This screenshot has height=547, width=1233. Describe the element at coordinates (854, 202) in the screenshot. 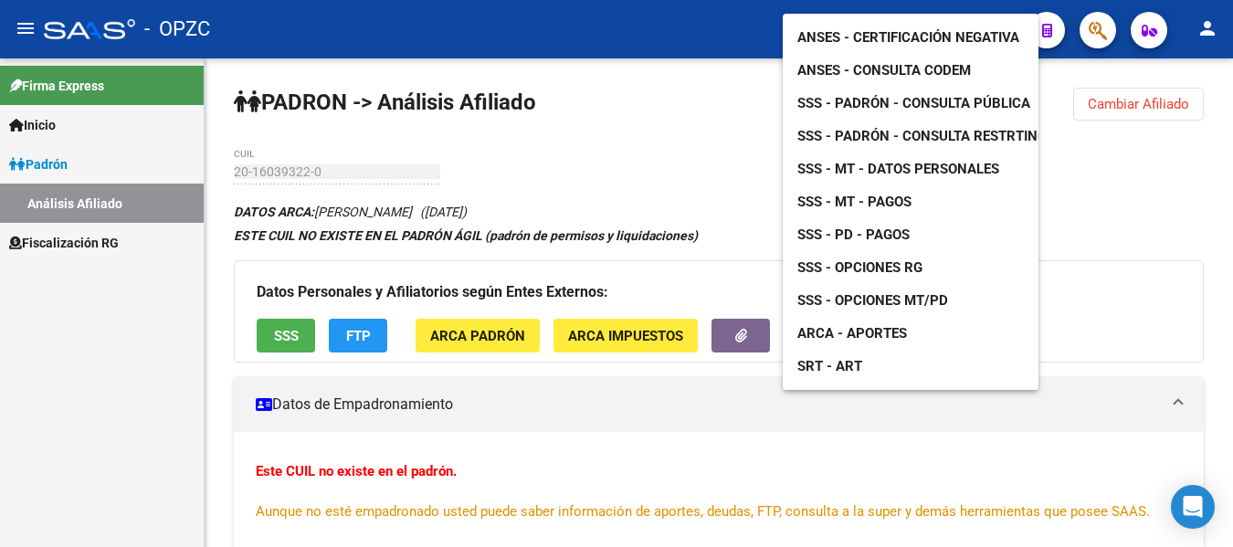

I see `a: SSS - MT - Pagos` at that location.